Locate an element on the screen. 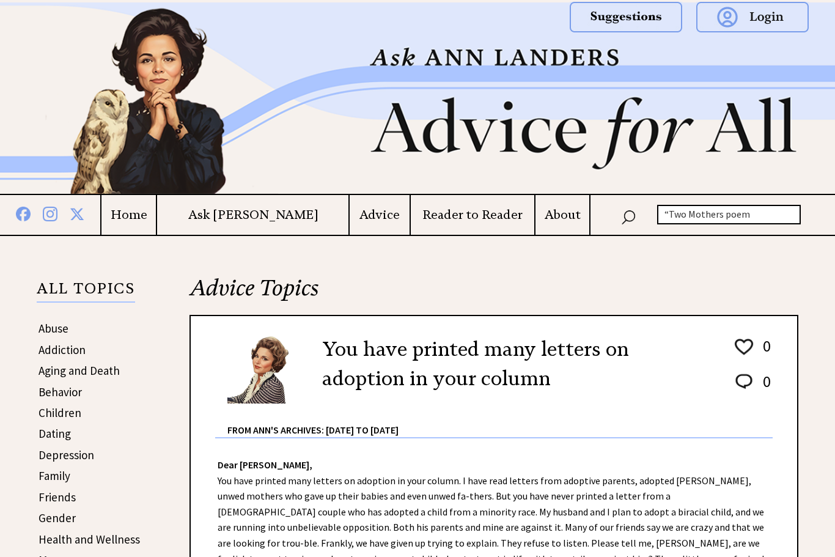 The width and height of the screenshot is (835, 557). a: Addiction is located at coordinates (62, 350).